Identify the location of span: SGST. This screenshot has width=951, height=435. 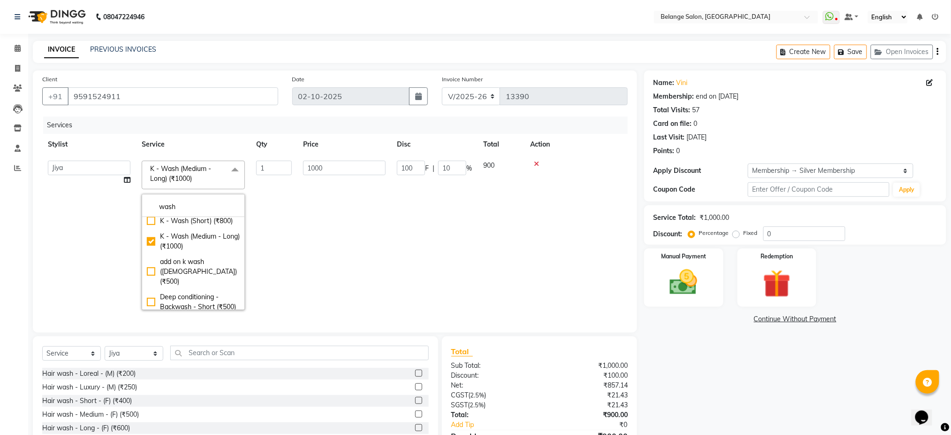
(460, 405).